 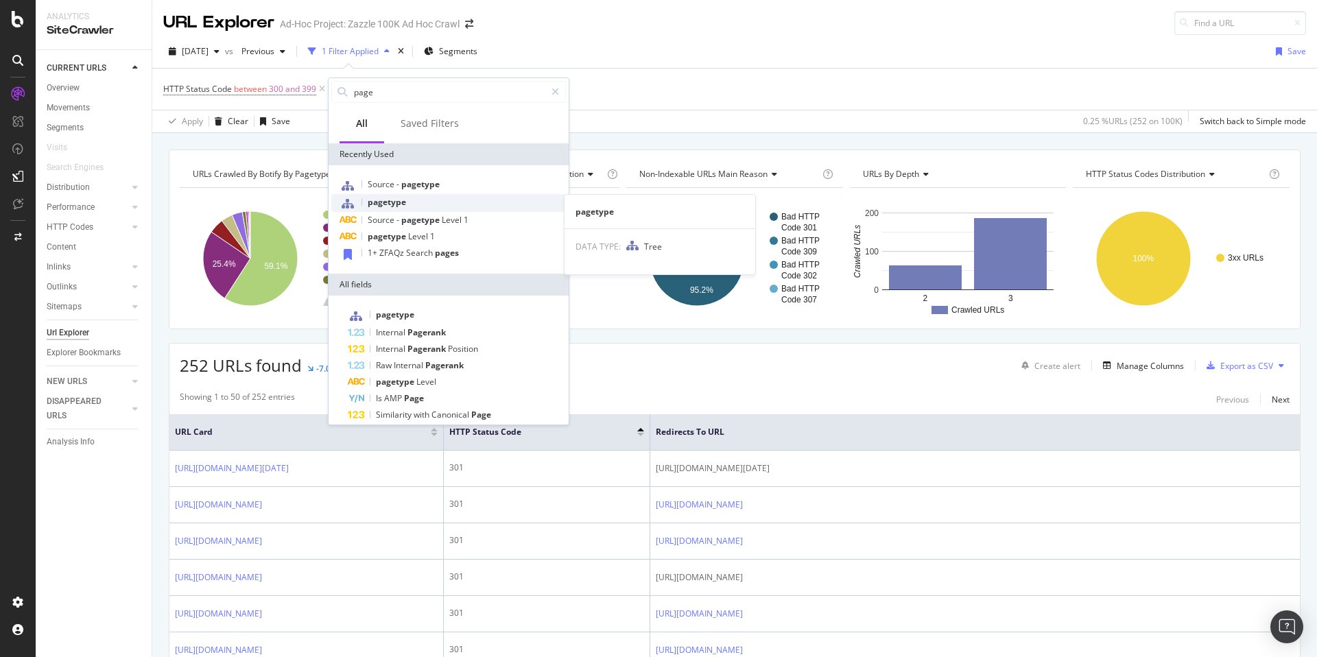 What do you see at coordinates (1057, 366) in the screenshot?
I see `div: Create alert` at bounding box center [1057, 366].